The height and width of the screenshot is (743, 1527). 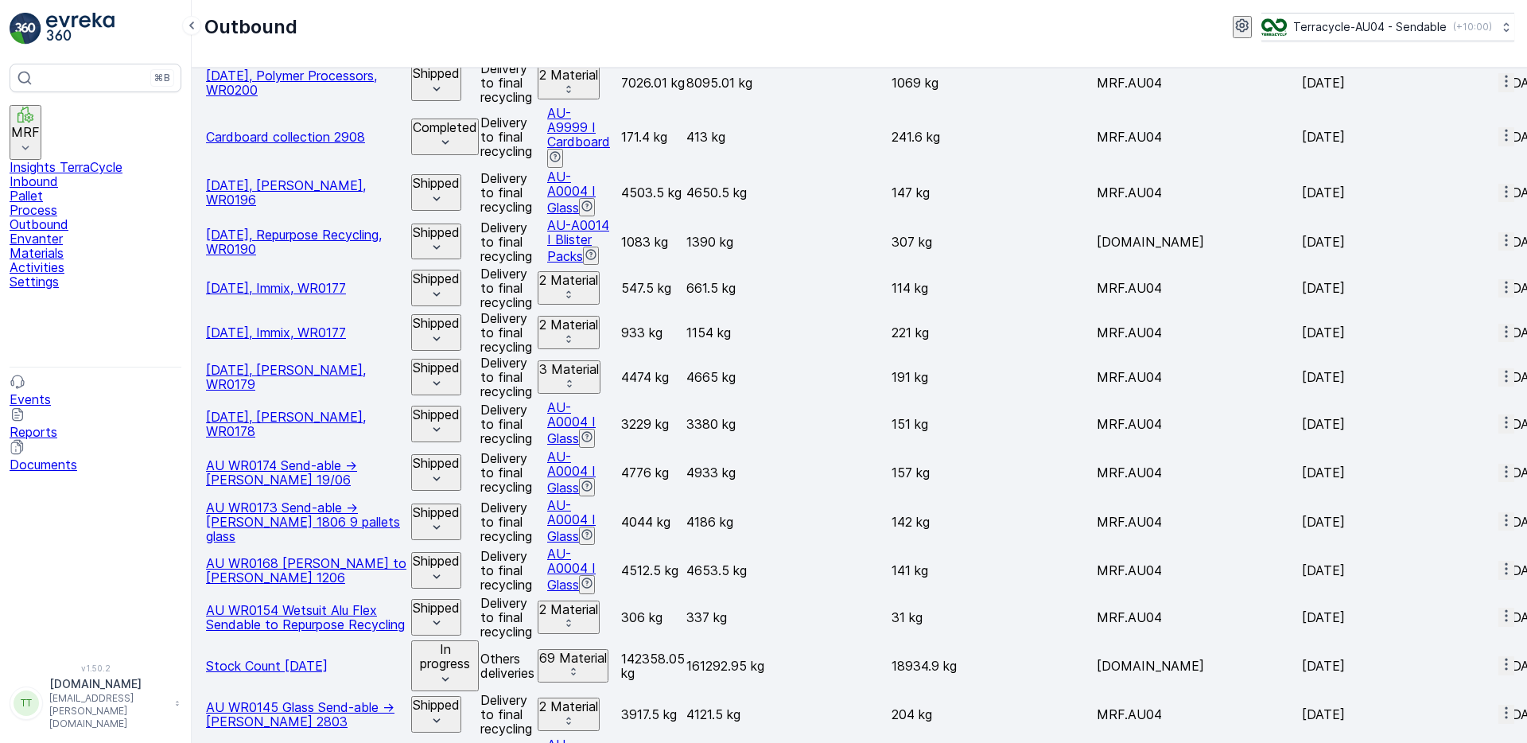 I want to click on p: Outbound, so click(x=95, y=224).